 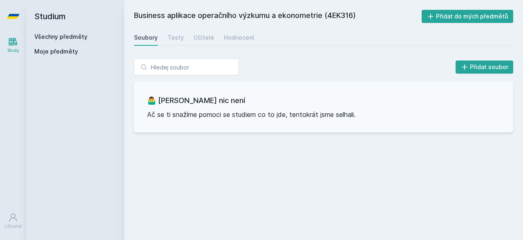 I want to click on a: Přidat soubor, so click(x=485, y=67).